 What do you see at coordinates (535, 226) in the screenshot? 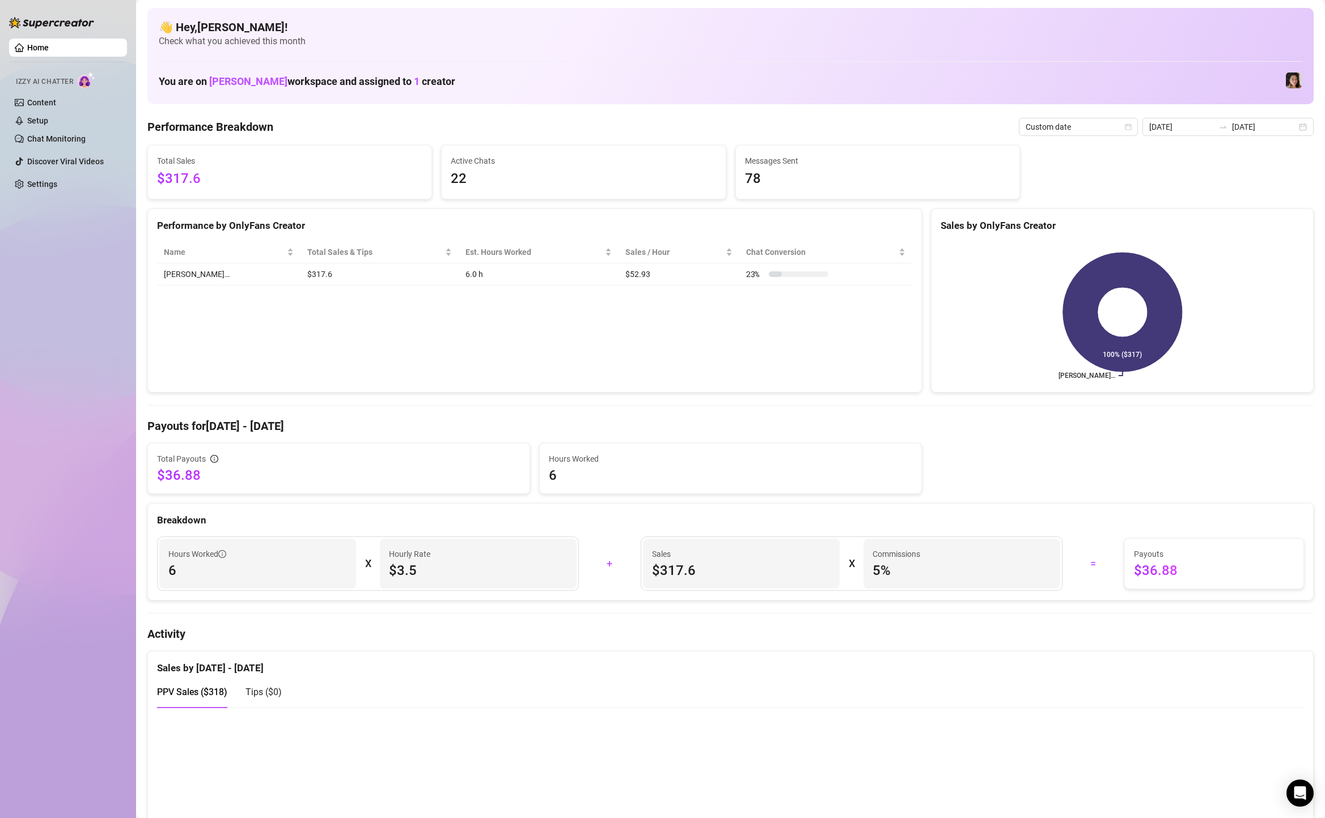
I see `div: Performance by OnlyFans Creator` at bounding box center [535, 226].